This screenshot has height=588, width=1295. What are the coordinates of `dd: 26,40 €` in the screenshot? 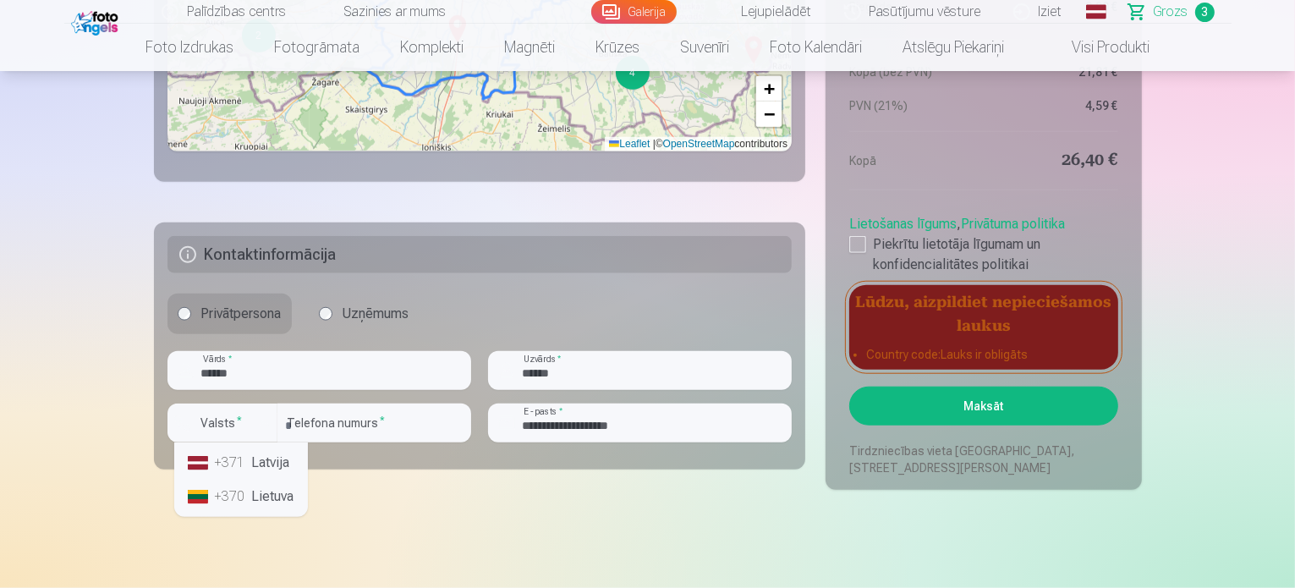 It's located at (1055, 161).